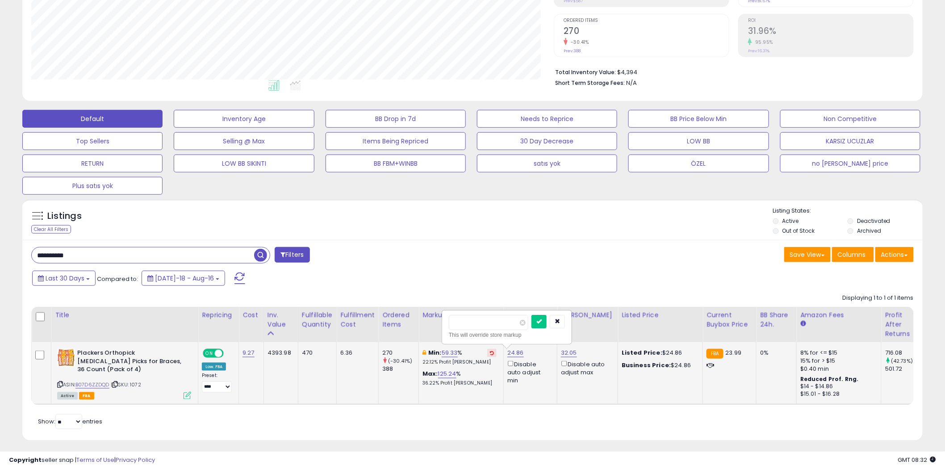 This screenshot has width=945, height=469. I want to click on button: BB FBM+WINBB, so click(396, 164).